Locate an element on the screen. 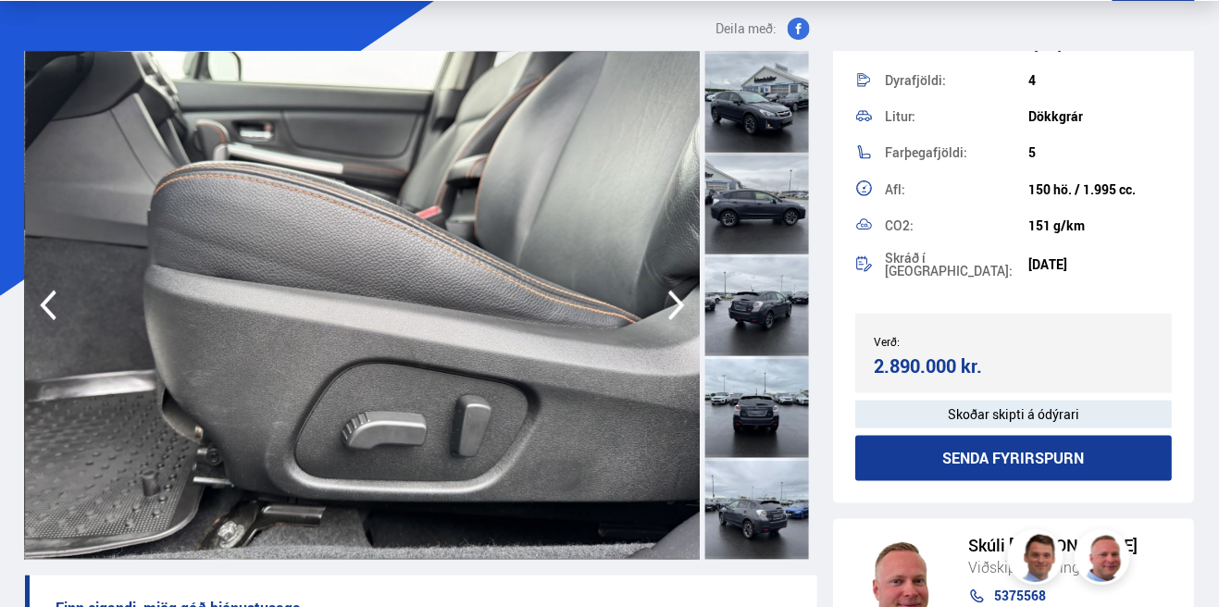 The height and width of the screenshot is (607, 1219). button: Open LiveChat chat widget is located at coordinates (43, 35).